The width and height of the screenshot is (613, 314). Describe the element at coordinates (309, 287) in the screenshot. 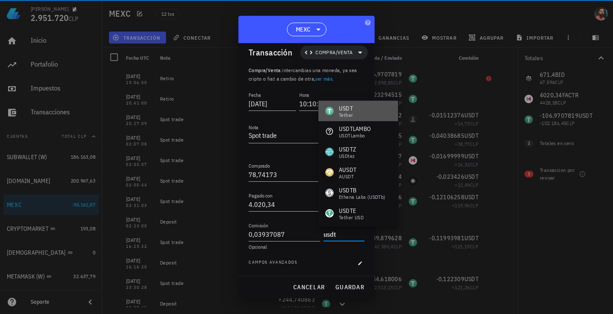

I see `button: cancelar` at that location.